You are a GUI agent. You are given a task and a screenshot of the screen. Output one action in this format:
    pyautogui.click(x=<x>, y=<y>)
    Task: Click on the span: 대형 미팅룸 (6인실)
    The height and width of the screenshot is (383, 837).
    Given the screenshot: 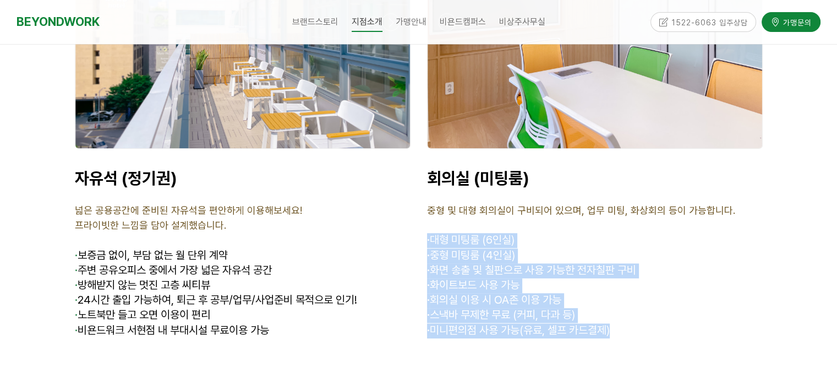 What is the action you would take?
    pyautogui.click(x=472, y=239)
    